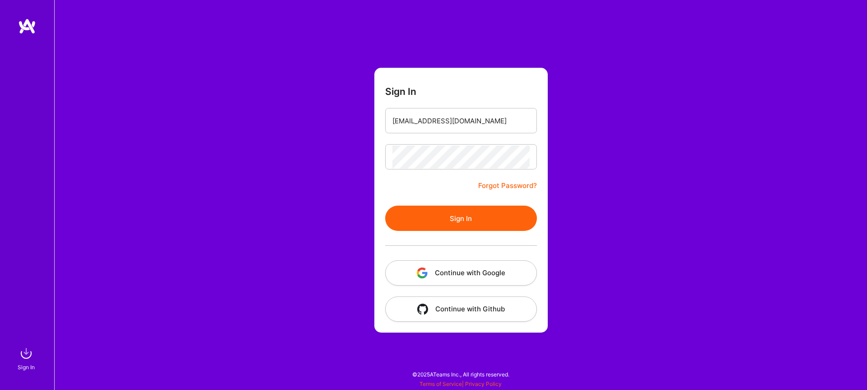  What do you see at coordinates (461, 121) in the screenshot?
I see `input: Email...` at bounding box center [461, 121].